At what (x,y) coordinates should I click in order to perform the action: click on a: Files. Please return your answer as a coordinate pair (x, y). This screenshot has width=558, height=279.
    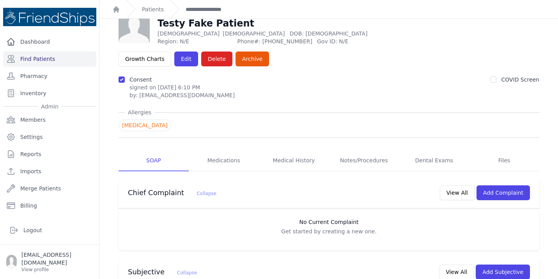
    Looking at the image, I should click on (505, 161).